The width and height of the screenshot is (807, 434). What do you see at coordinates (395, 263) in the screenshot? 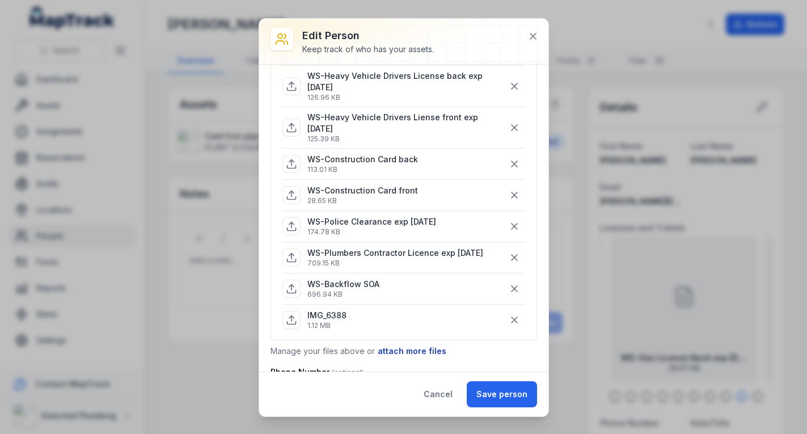
I see `p: 709.15 KB` at bounding box center [395, 263].